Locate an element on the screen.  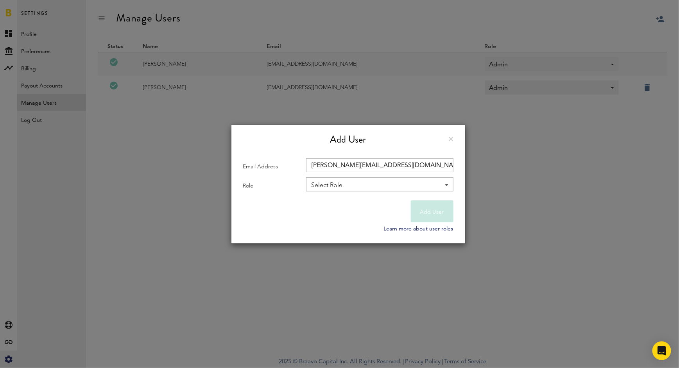
label: Role is located at coordinates (267, 186).